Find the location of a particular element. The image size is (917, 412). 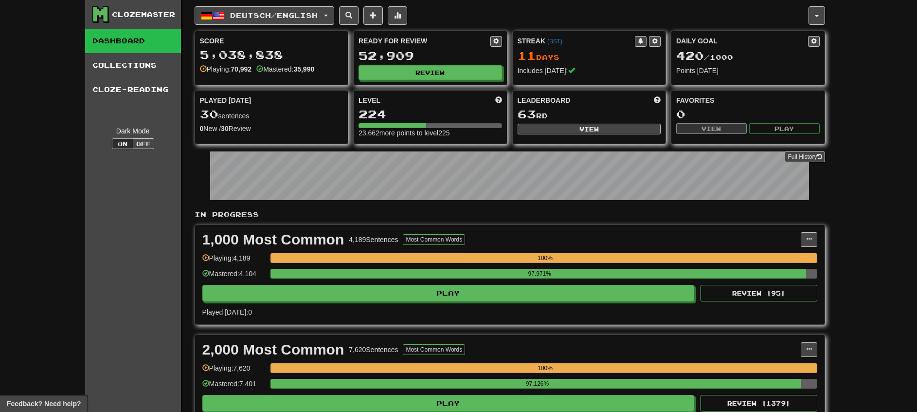

div: 4,189 Sentences is located at coordinates (373, 239).